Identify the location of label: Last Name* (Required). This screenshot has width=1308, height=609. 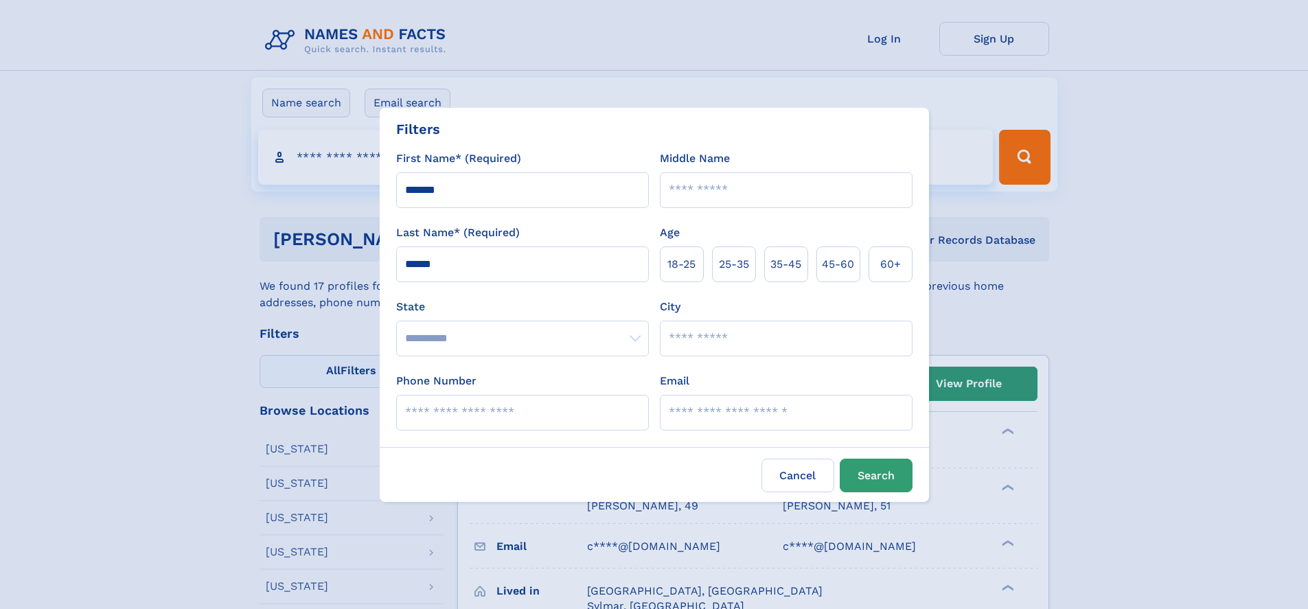
(458, 233).